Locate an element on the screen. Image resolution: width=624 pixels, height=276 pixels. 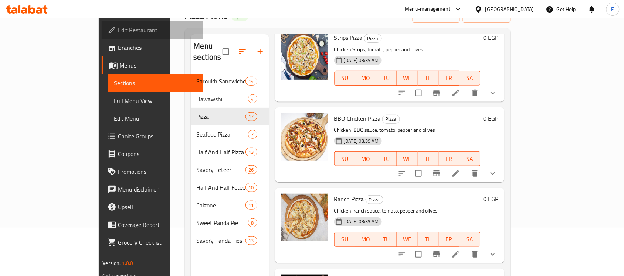
span: E is located at coordinates (613, 9).